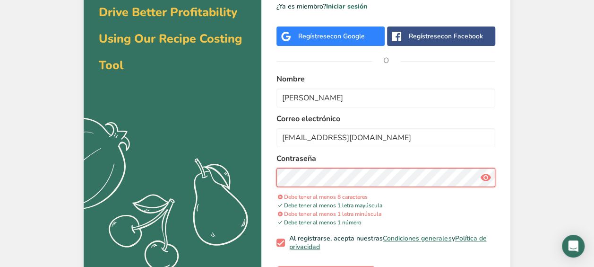 This screenshot has height=267, width=594. I want to click on label: Contraseña, so click(386, 158).